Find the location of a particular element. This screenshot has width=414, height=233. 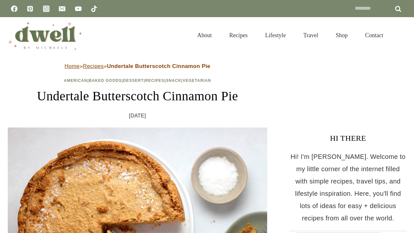

strong: Undertale Butterscotch Cinnamon Pie is located at coordinates (158, 66).